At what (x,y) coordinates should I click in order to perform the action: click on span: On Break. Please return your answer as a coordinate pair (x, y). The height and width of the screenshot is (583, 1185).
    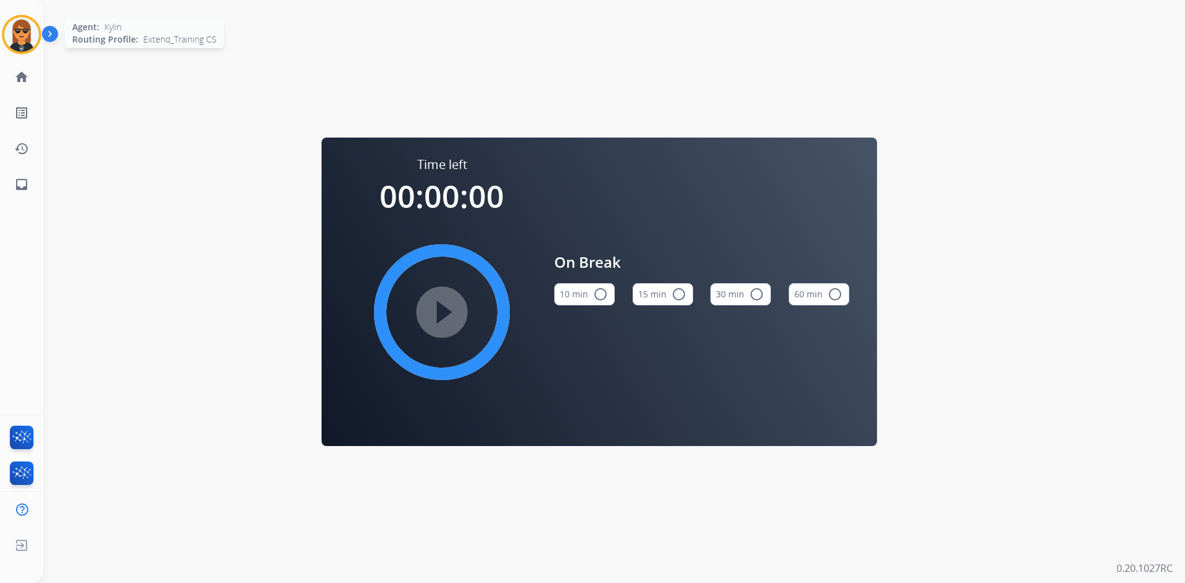
    Looking at the image, I should click on (702, 262).